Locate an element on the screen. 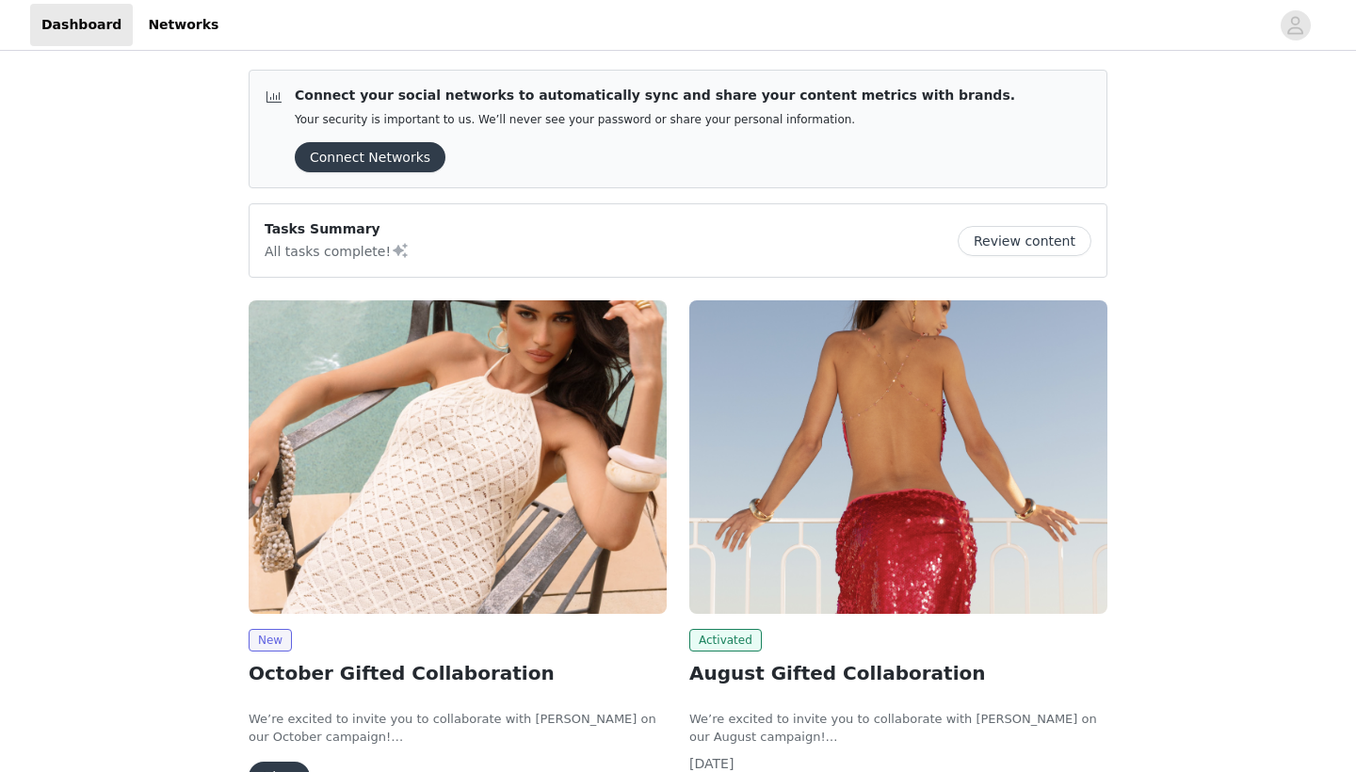 The height and width of the screenshot is (772, 1356). button: Connect Networks is located at coordinates (370, 157).